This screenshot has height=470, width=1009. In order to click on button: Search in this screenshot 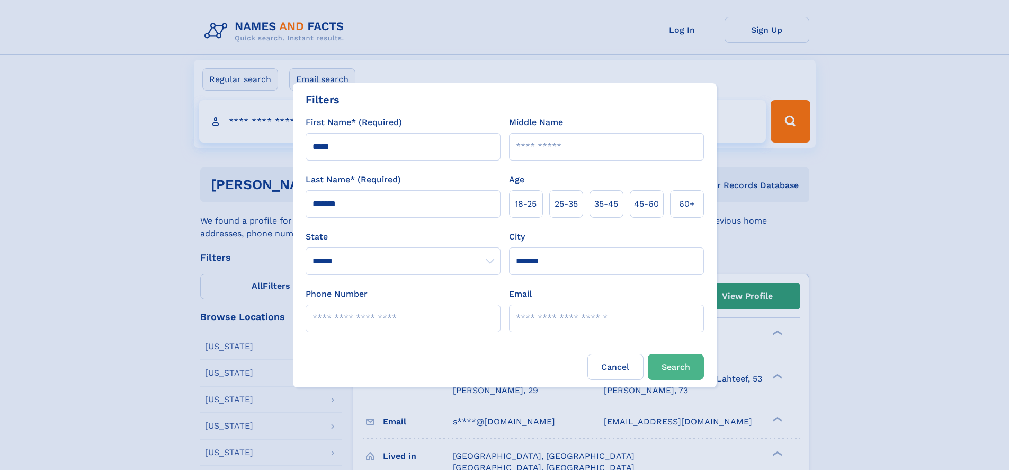, I will do `click(676, 367)`.